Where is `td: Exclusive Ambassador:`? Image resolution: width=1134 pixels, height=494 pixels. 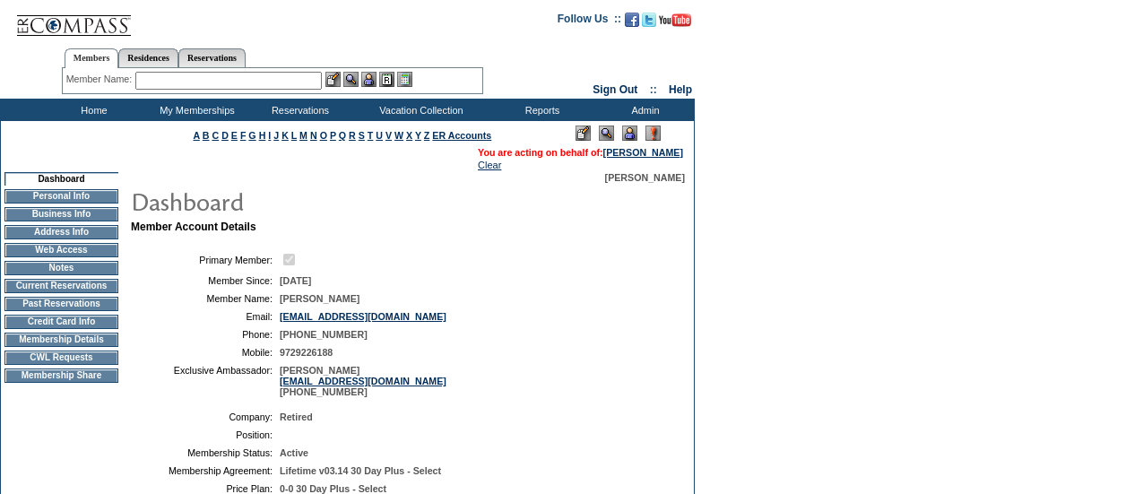
td: Exclusive Ambassador: is located at coordinates (205, 381).